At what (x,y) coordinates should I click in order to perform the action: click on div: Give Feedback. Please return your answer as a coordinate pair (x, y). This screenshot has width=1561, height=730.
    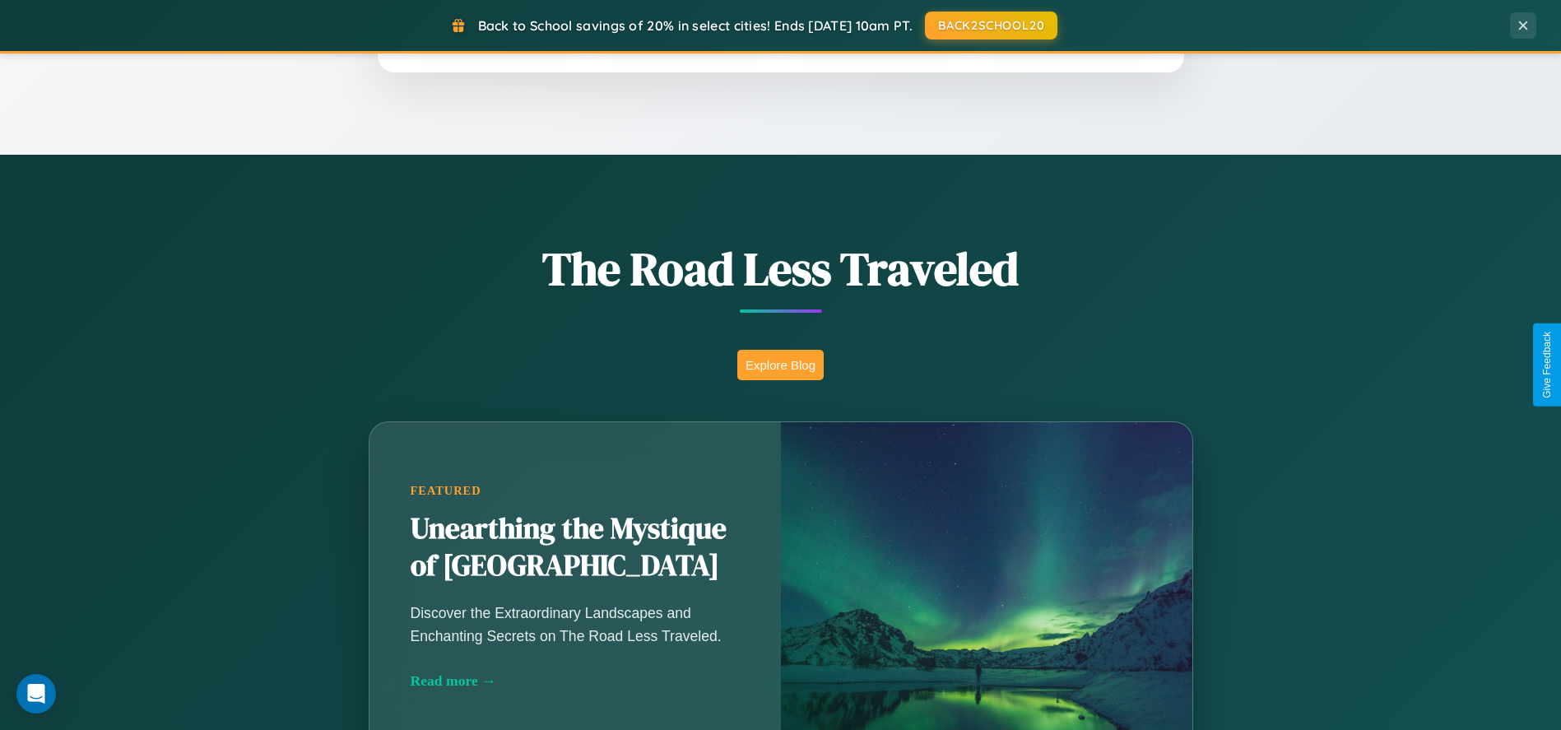
    Looking at the image, I should click on (1547, 364).